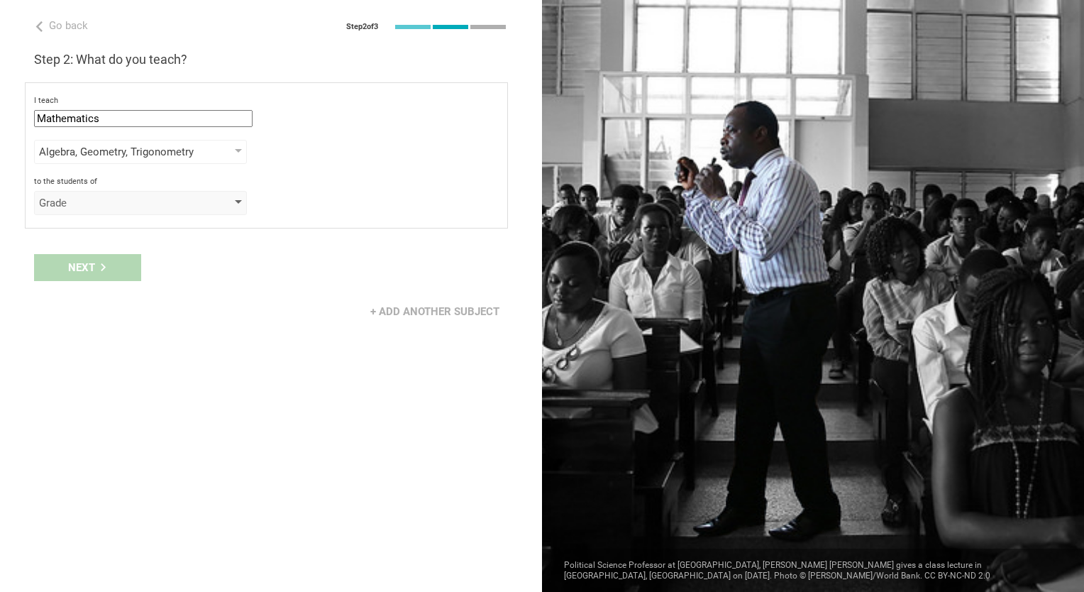 The height and width of the screenshot is (592, 1084). Describe the element at coordinates (435, 311) in the screenshot. I see `div: + Add another subject` at that location.